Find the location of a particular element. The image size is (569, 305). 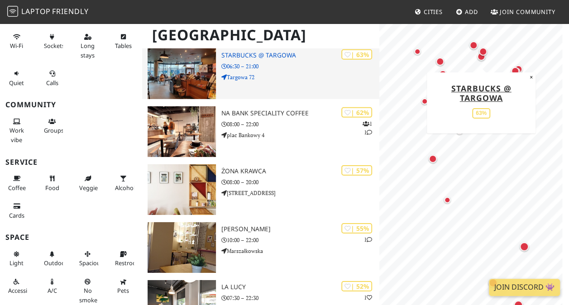

h3: Space is located at coordinates (71, 237).